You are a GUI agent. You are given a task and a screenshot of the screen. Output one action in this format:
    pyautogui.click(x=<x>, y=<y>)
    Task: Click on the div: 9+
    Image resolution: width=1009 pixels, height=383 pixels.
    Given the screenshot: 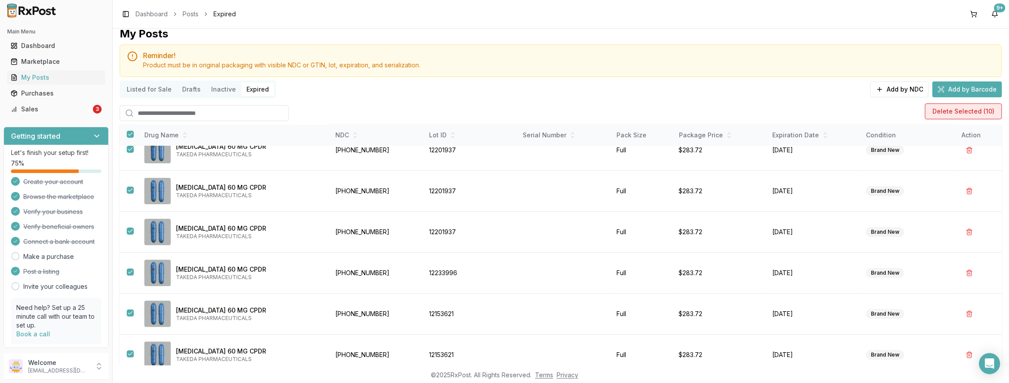 What is the action you would take?
    pyautogui.click(x=999, y=8)
    